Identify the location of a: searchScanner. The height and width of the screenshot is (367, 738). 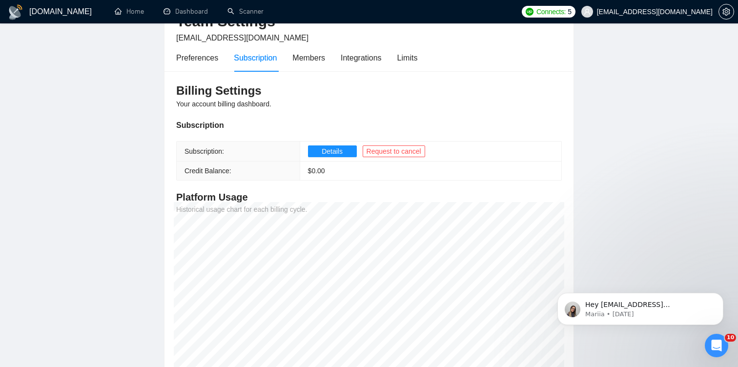
(246, 11).